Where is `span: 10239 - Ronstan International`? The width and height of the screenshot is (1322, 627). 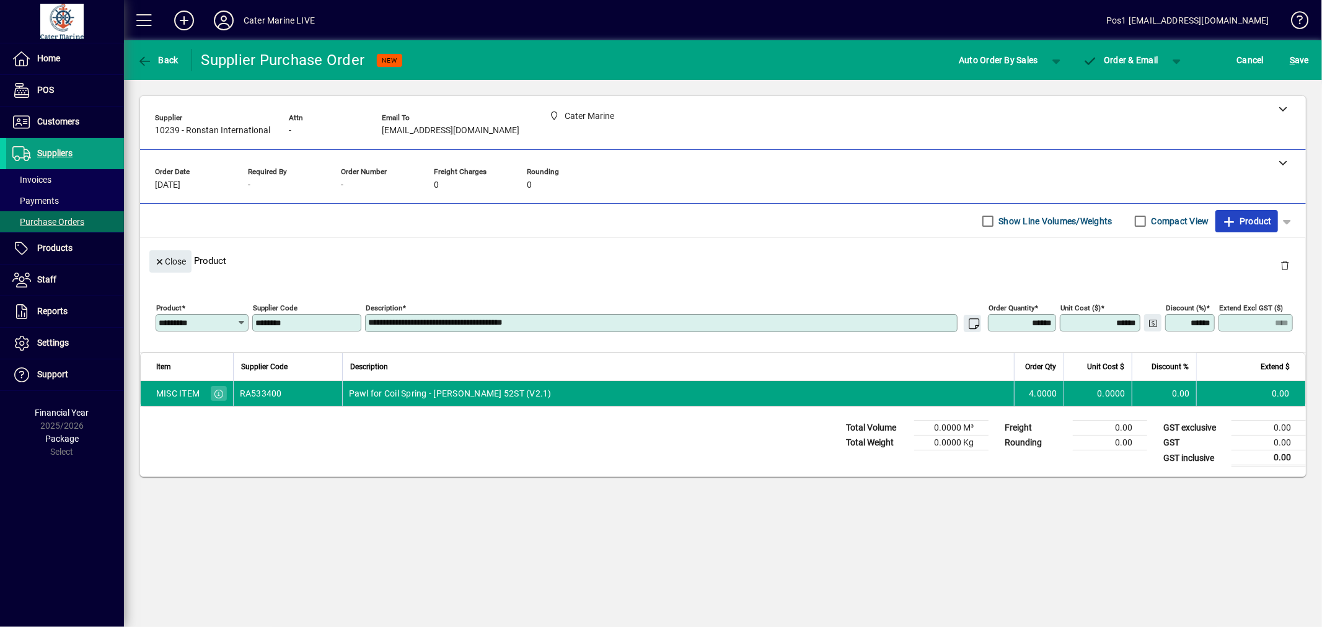 span: 10239 - Ronstan International is located at coordinates (213, 131).